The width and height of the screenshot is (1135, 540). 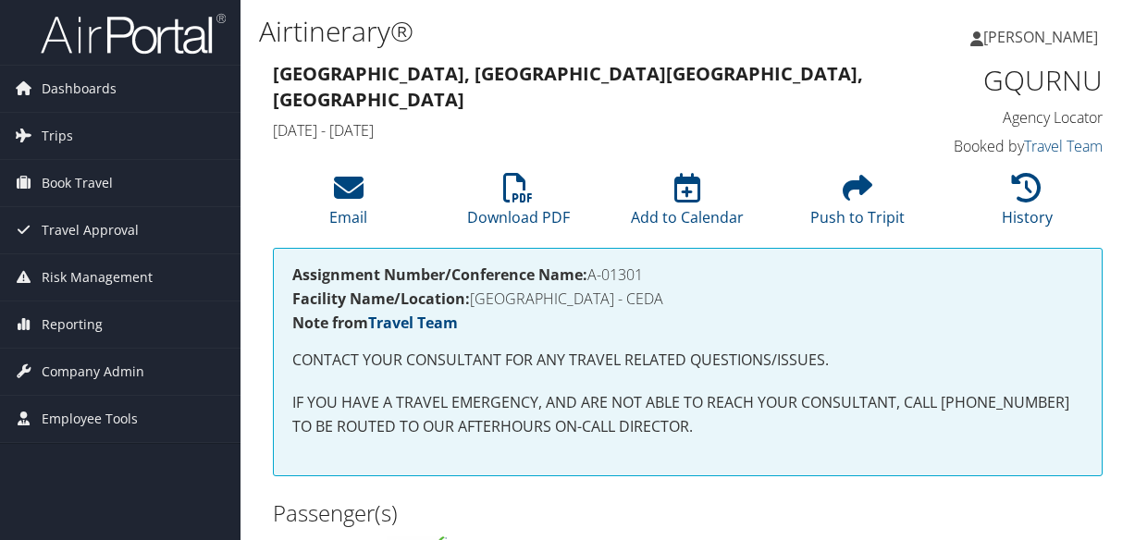 I want to click on p: CONTACT YOUR CONSULTANT FOR ANY TRAVEL RELATED QUESTIONS/ISSUES., so click(x=687, y=361).